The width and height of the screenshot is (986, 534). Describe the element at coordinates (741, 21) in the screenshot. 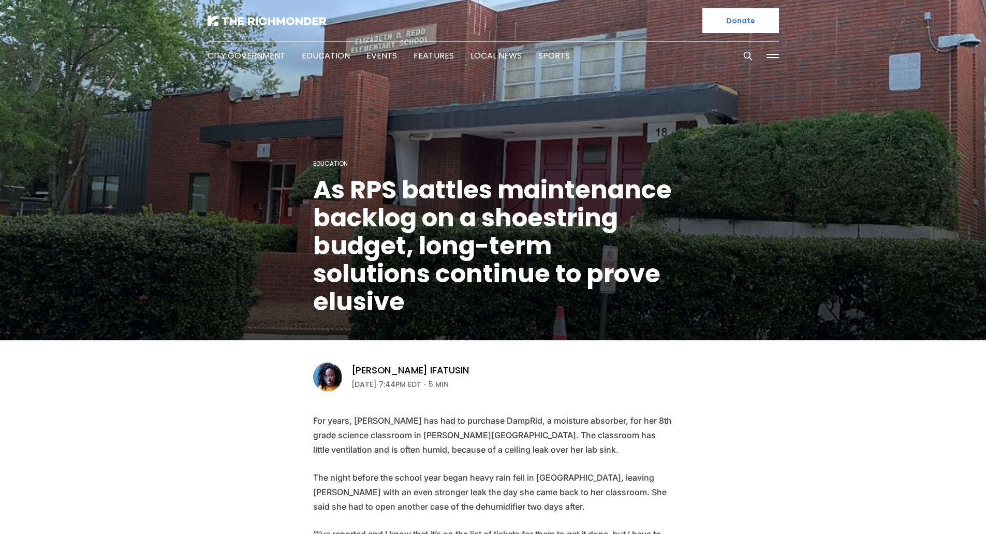

I see `a: Donate` at that location.